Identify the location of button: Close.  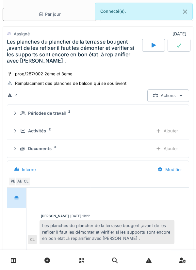
(185, 11).